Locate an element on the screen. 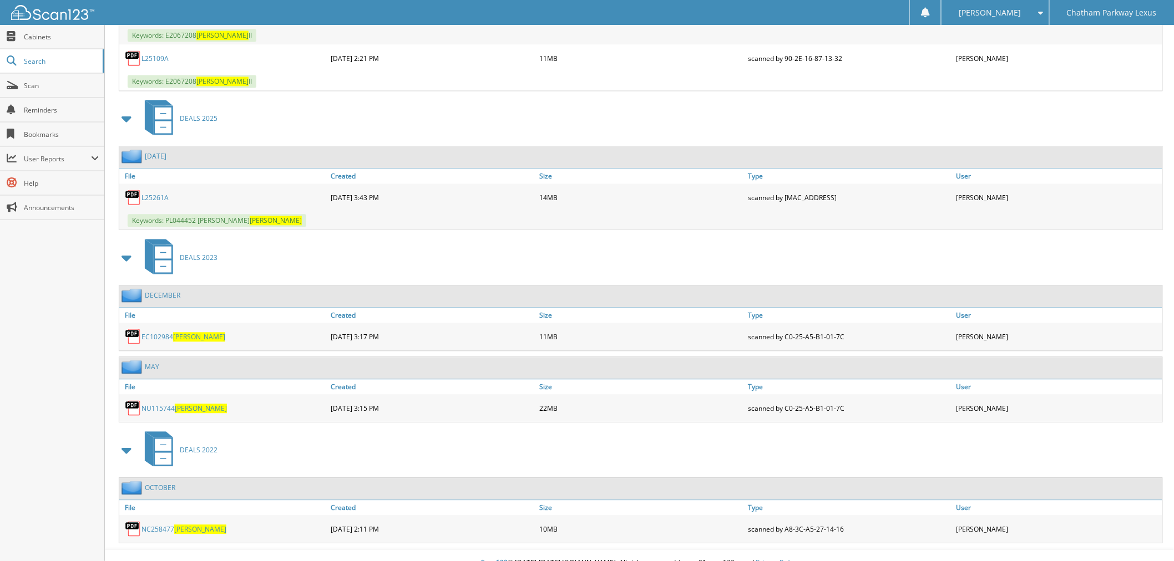 This screenshot has height=561, width=1174. img: scan123-logo-white.svg is located at coordinates (53, 12).